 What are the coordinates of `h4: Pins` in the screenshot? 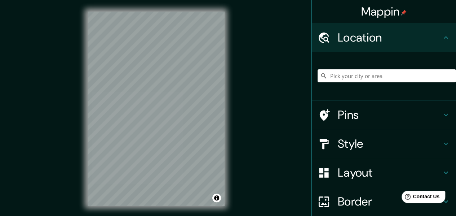 It's located at (390, 115).